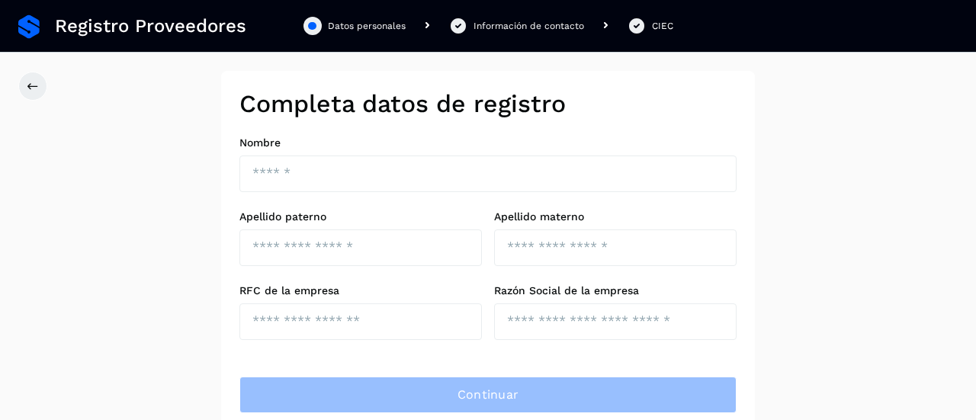  Describe the element at coordinates (488, 395) in the screenshot. I see `button: Continuar` at that location.